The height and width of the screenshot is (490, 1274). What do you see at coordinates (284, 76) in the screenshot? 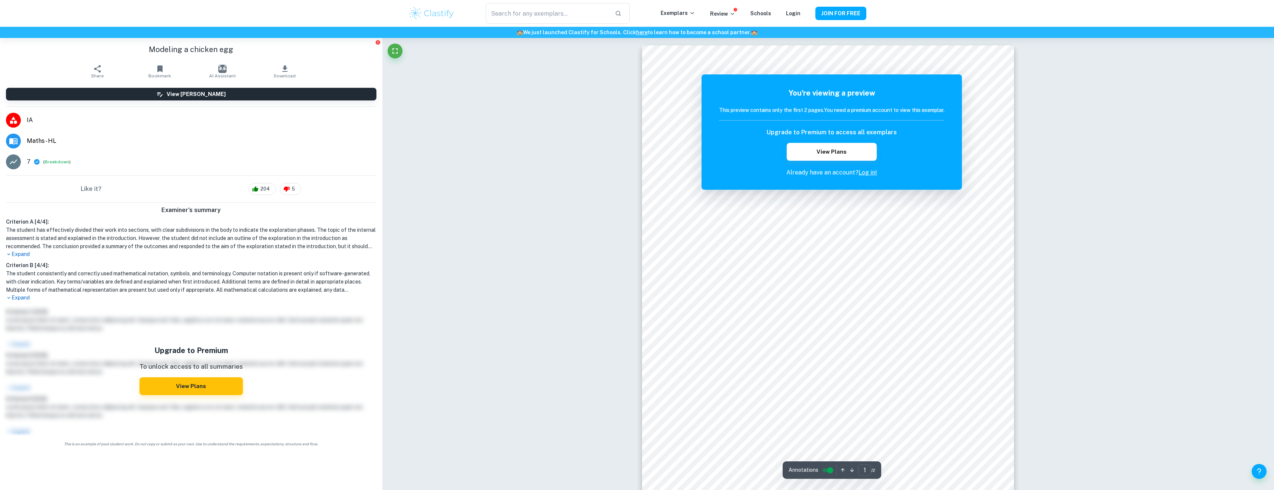
I see `span: Download` at bounding box center [284, 76].